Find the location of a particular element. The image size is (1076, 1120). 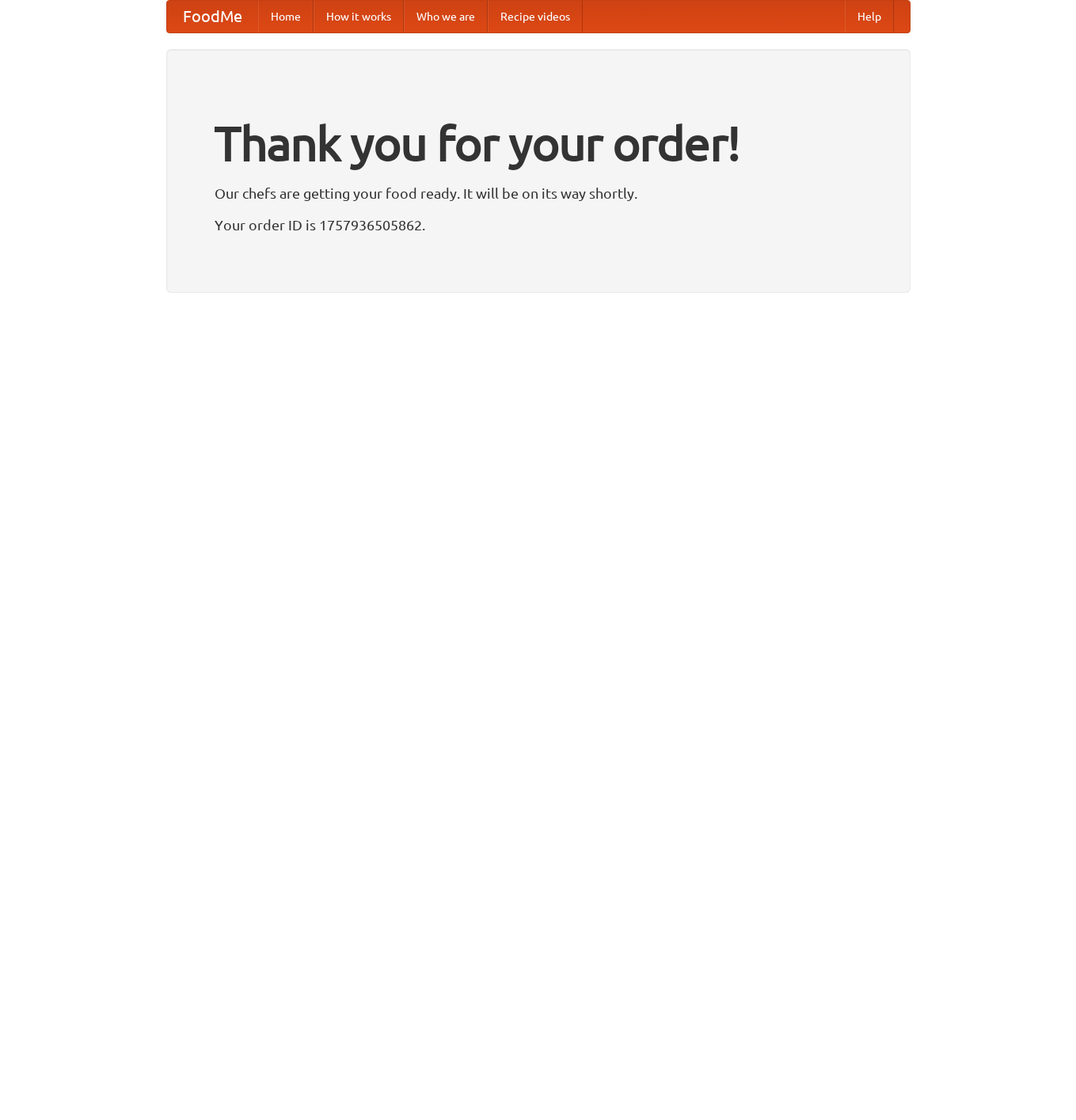

a: How it works is located at coordinates (359, 16).